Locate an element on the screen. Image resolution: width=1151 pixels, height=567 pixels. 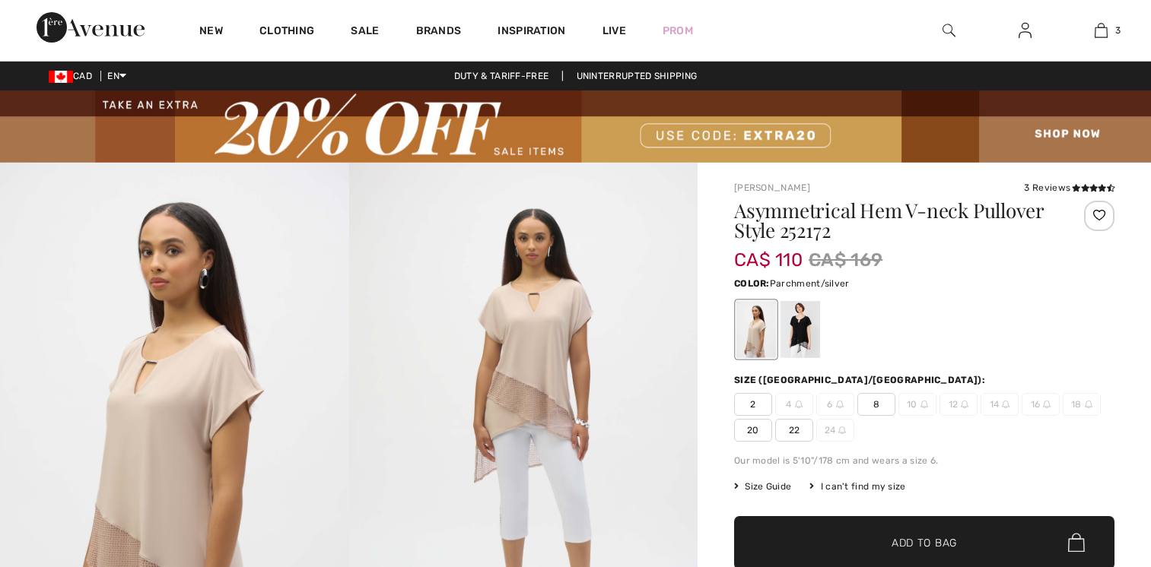
span: 16 is located at coordinates (1040, 405).